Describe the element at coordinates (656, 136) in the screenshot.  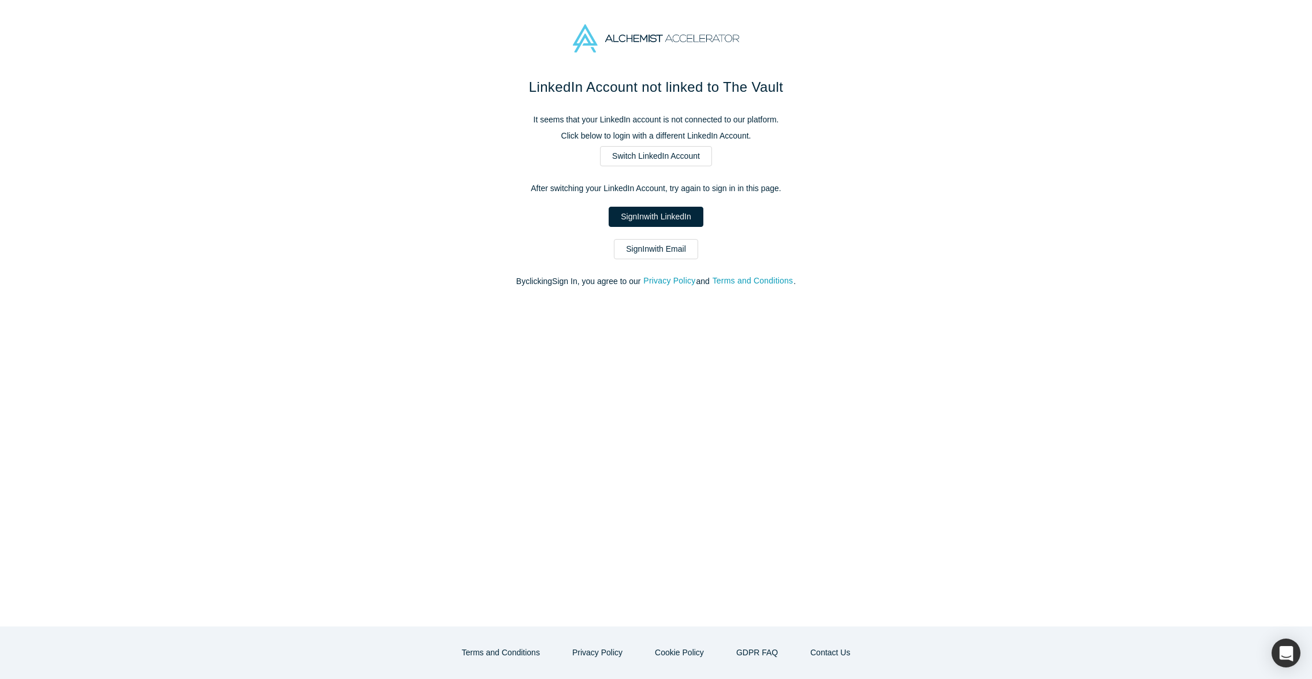
I see `p: Click below to login with a different LinkedIn Account.` at that location.